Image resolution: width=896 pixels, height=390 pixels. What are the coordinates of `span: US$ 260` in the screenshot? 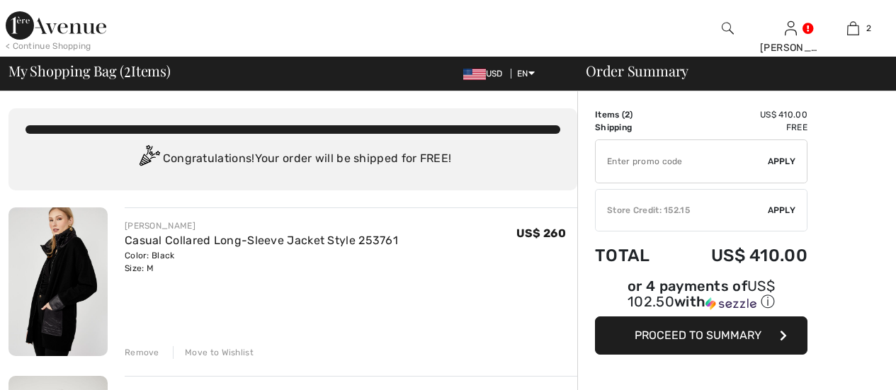 It's located at (541, 233).